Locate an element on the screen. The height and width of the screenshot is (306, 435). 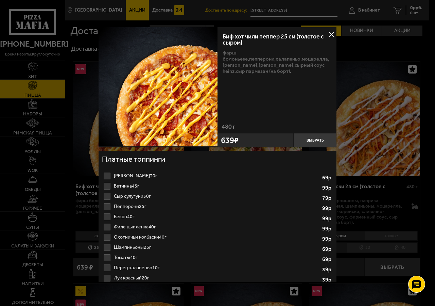
img: Биф хот чили пеппер 25 см (толстое с сыром) is located at coordinates (158, 87).